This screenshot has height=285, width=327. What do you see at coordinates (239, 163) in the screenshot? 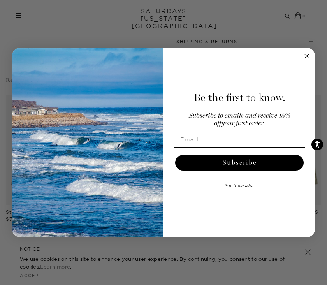
I see `button: Subscribe` at bounding box center [239, 163].